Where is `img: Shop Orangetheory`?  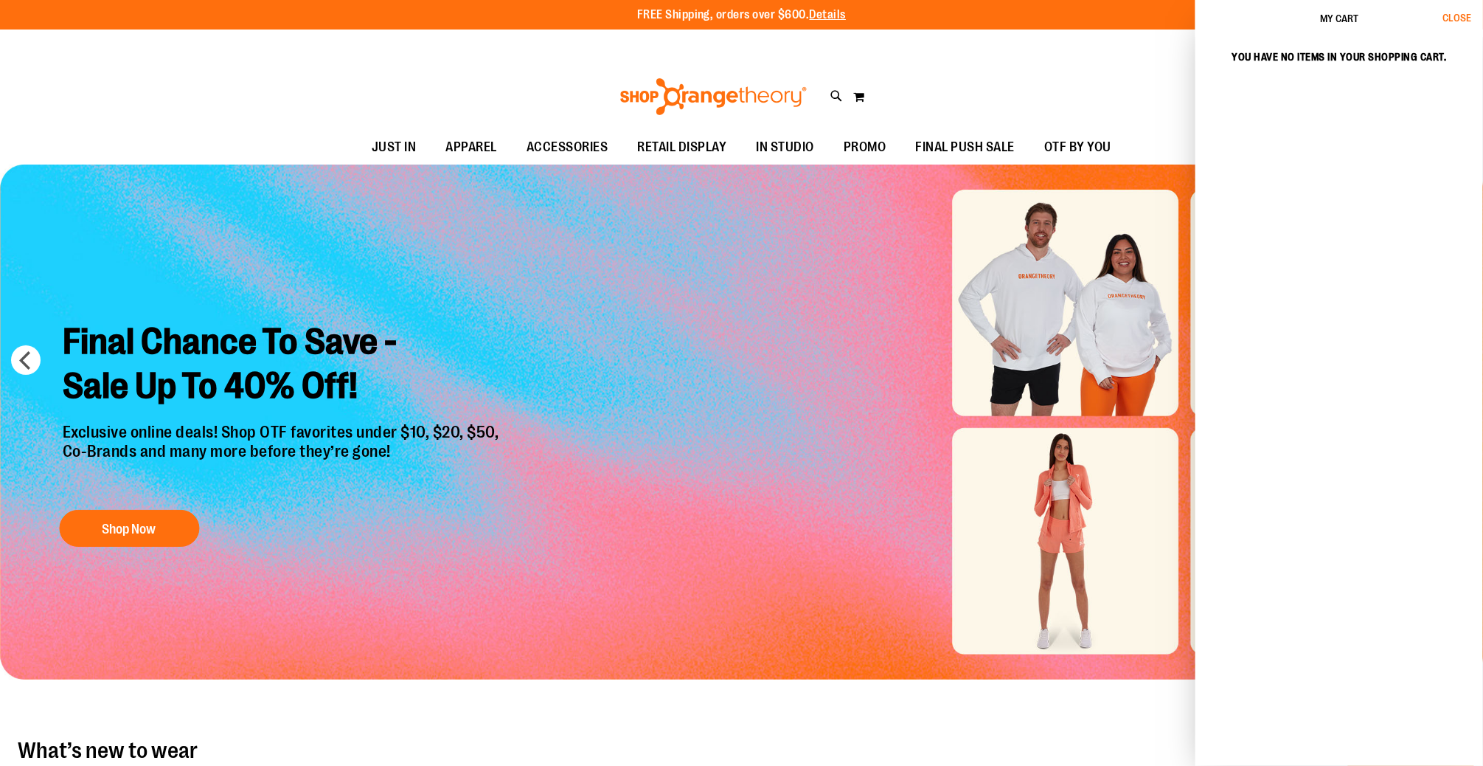 img: Shop Orangetheory is located at coordinates (713, 97).